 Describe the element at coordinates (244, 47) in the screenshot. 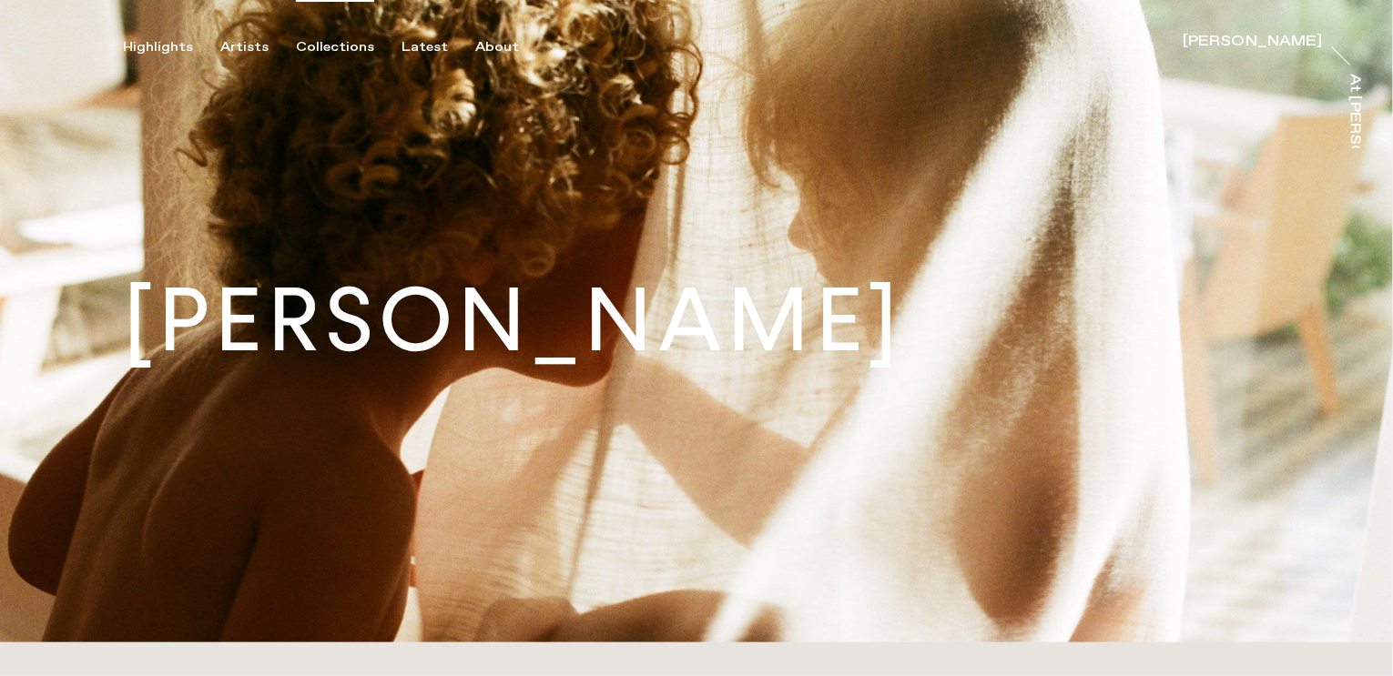

I see `div: Artists` at that location.